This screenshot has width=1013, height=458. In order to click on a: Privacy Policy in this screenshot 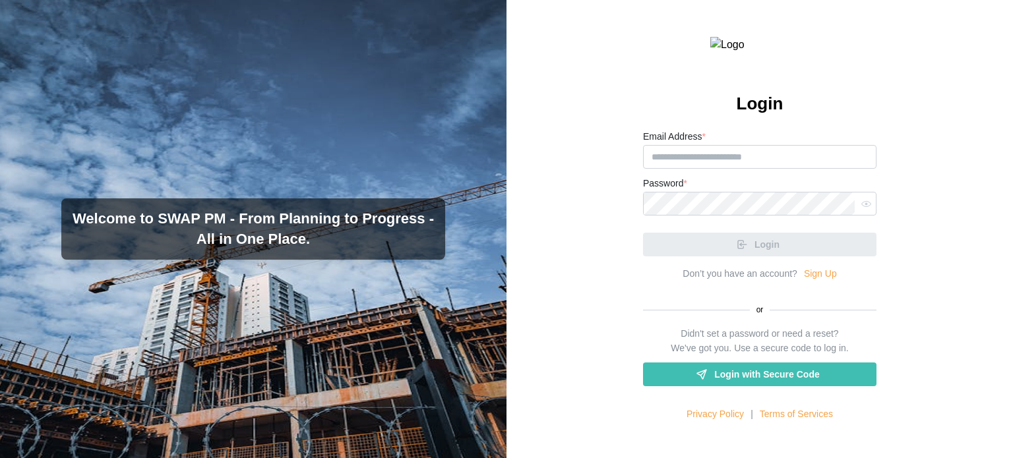, I will do `click(715, 415)`.